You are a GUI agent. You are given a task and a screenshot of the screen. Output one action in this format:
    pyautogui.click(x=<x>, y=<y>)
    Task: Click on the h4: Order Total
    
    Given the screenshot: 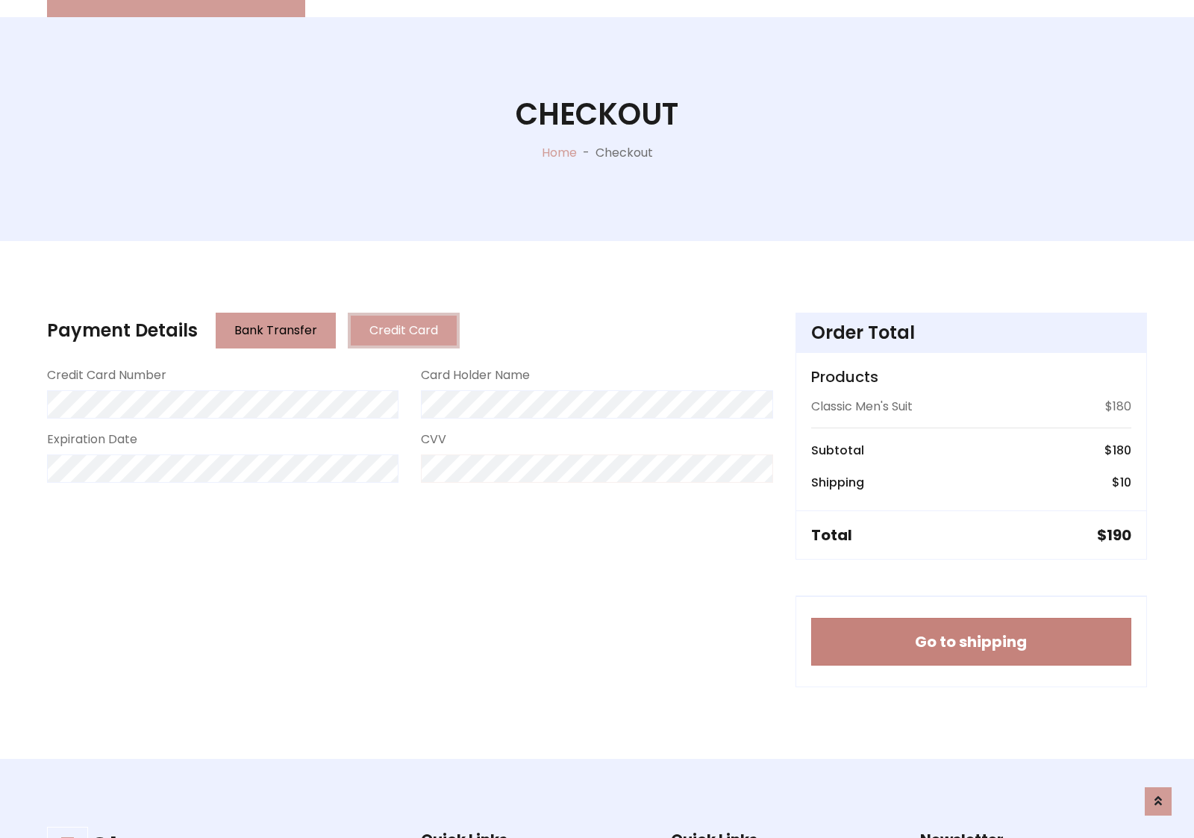 What is the action you would take?
    pyautogui.click(x=971, y=333)
    